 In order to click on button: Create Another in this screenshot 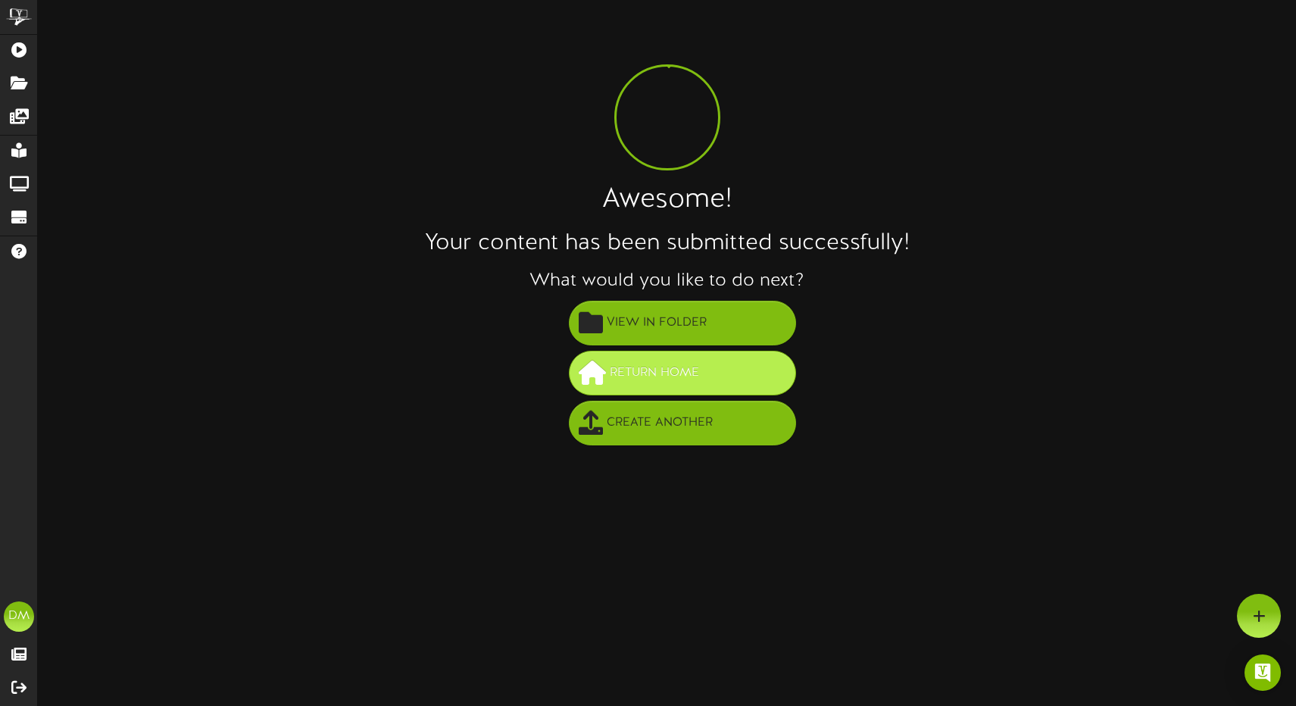, I will do `click(683, 423)`.